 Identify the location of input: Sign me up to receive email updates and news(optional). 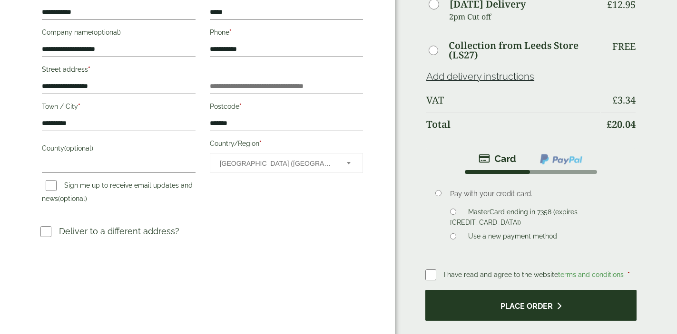
(51, 186).